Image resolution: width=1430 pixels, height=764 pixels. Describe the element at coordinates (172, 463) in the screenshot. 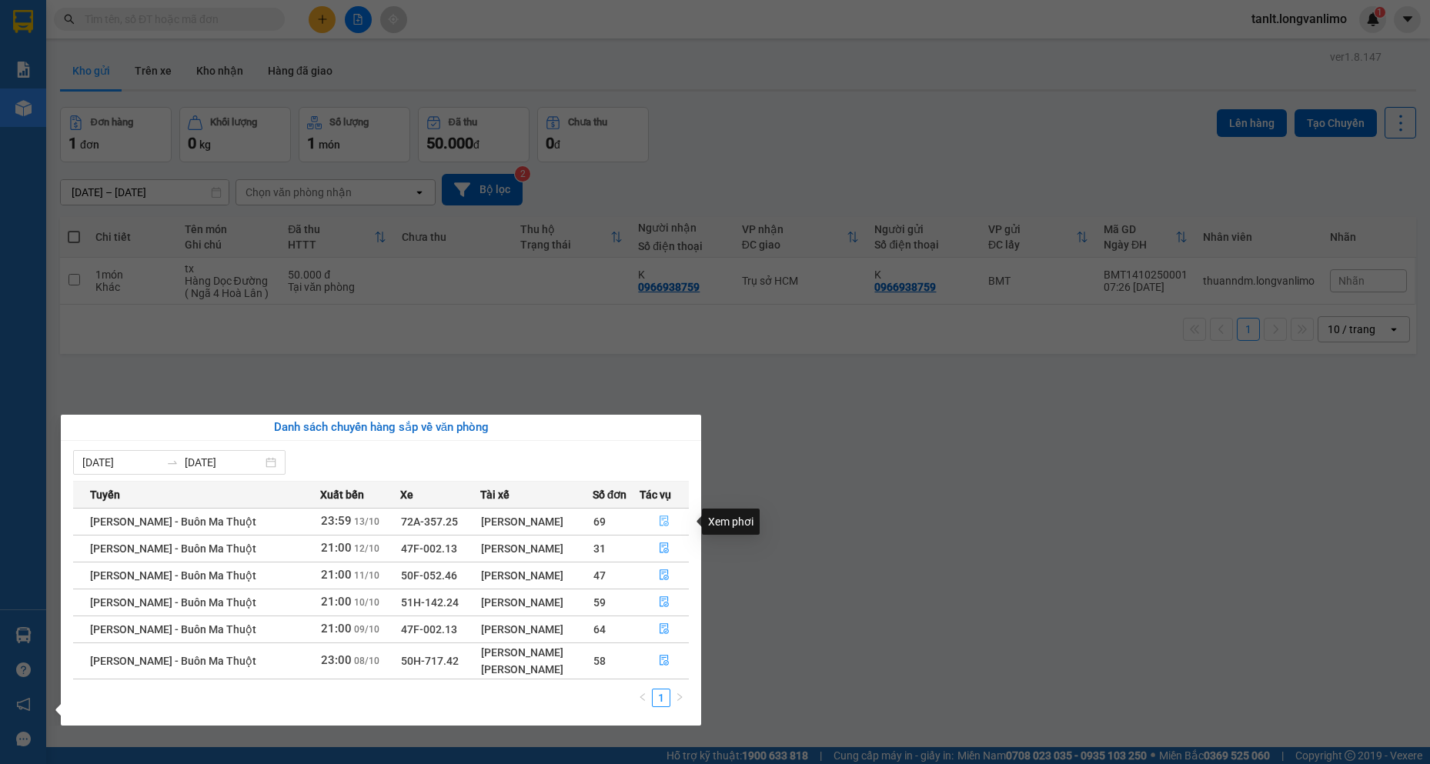

I see `span: swap-right` at that location.